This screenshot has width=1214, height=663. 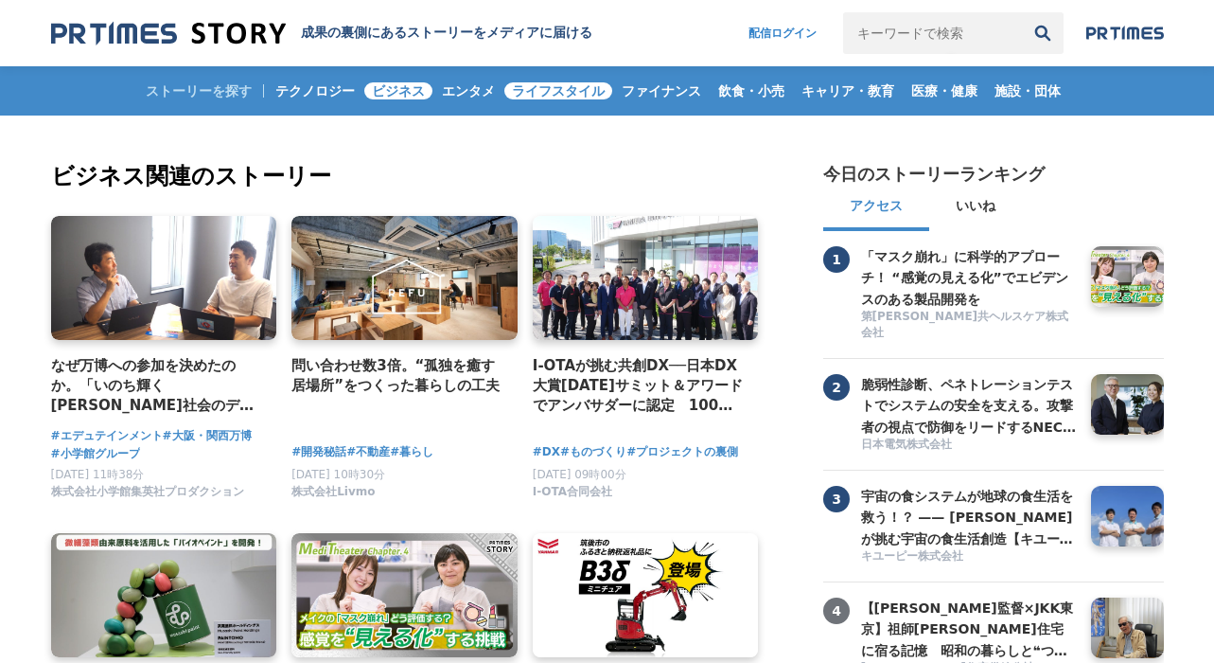 I want to click on span: 株式会社小学館集英社プロダクション, so click(x=148, y=491).